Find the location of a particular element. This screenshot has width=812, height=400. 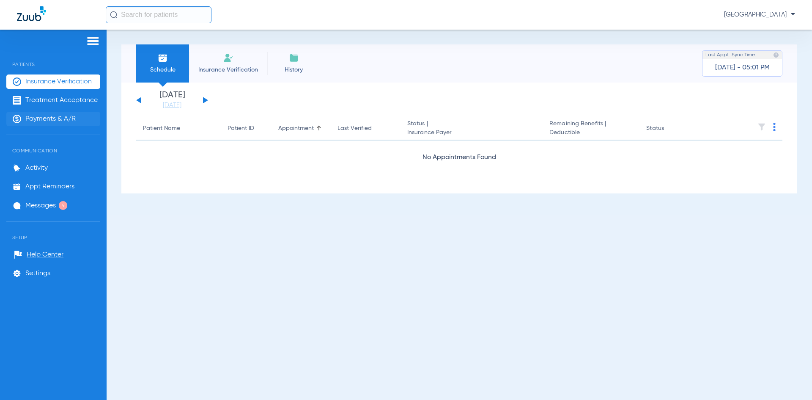

span: 4 is located at coordinates (63, 205).